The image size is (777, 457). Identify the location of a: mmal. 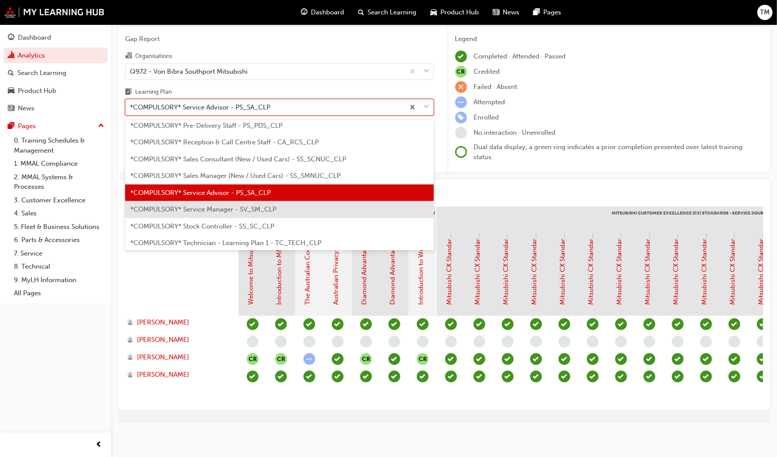
(55, 12).